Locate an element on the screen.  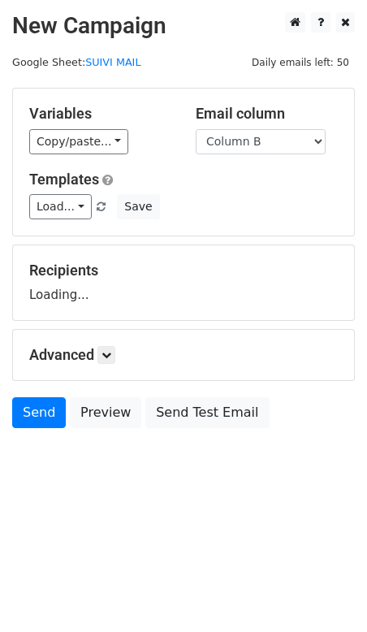
h2: New Campaign is located at coordinates (184, 26).